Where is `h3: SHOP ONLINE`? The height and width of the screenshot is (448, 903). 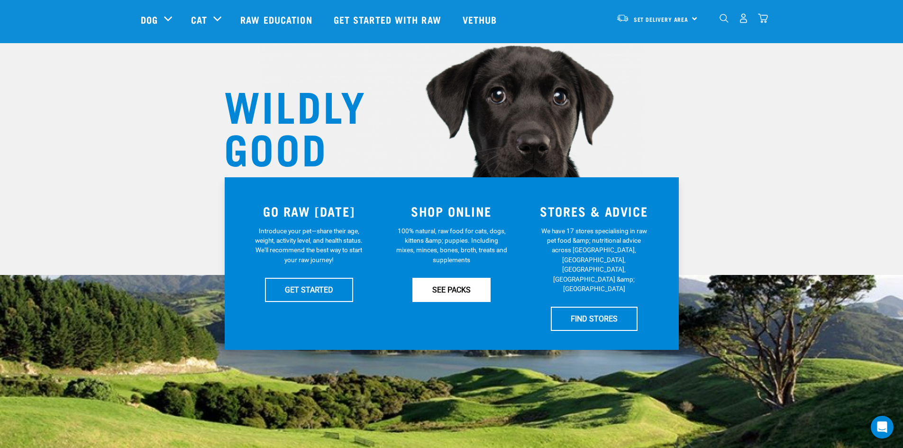
h3: SHOP ONLINE is located at coordinates (451, 211).